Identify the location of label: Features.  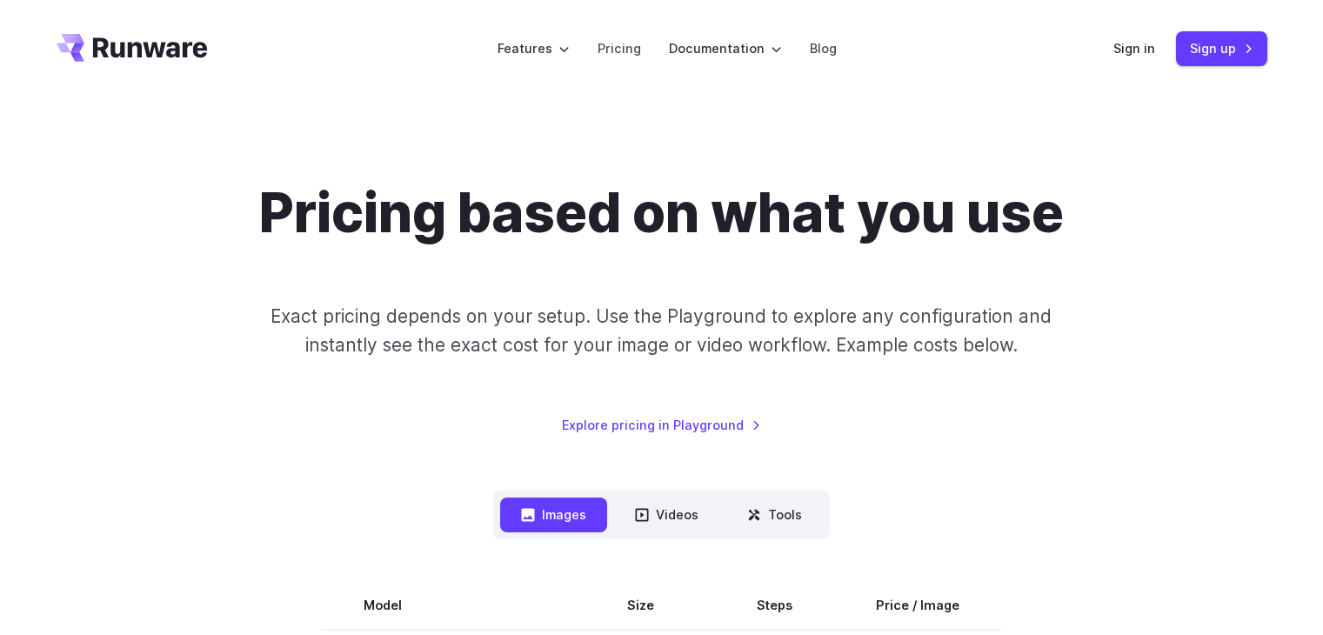
(533, 48).